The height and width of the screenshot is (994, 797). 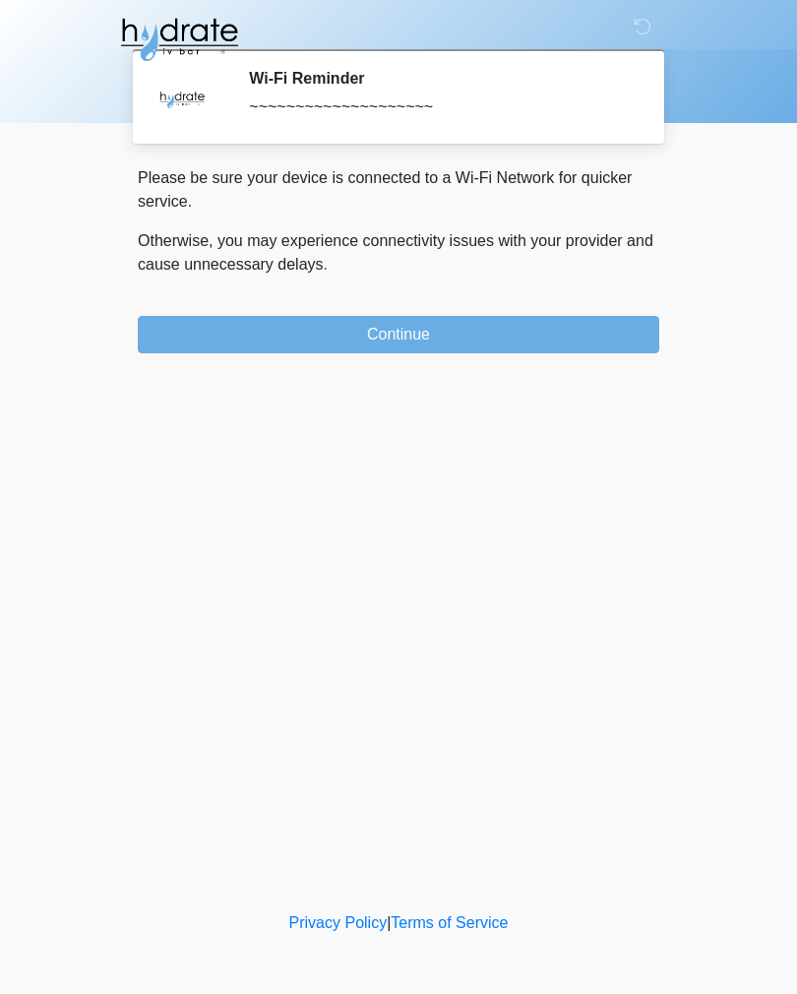 What do you see at coordinates (399, 253) in the screenshot?
I see `p: Otherwise, you may experience connectivity issues with your provider and cause unnecessary delays` at bounding box center [399, 253].